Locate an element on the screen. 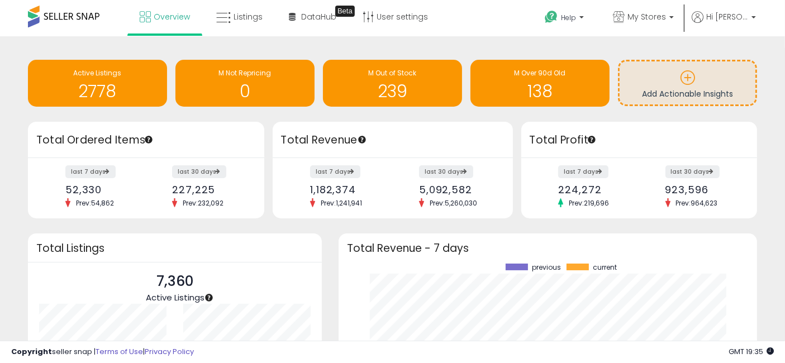 This screenshot has width=785, height=363. span: Listings is located at coordinates (248, 17).